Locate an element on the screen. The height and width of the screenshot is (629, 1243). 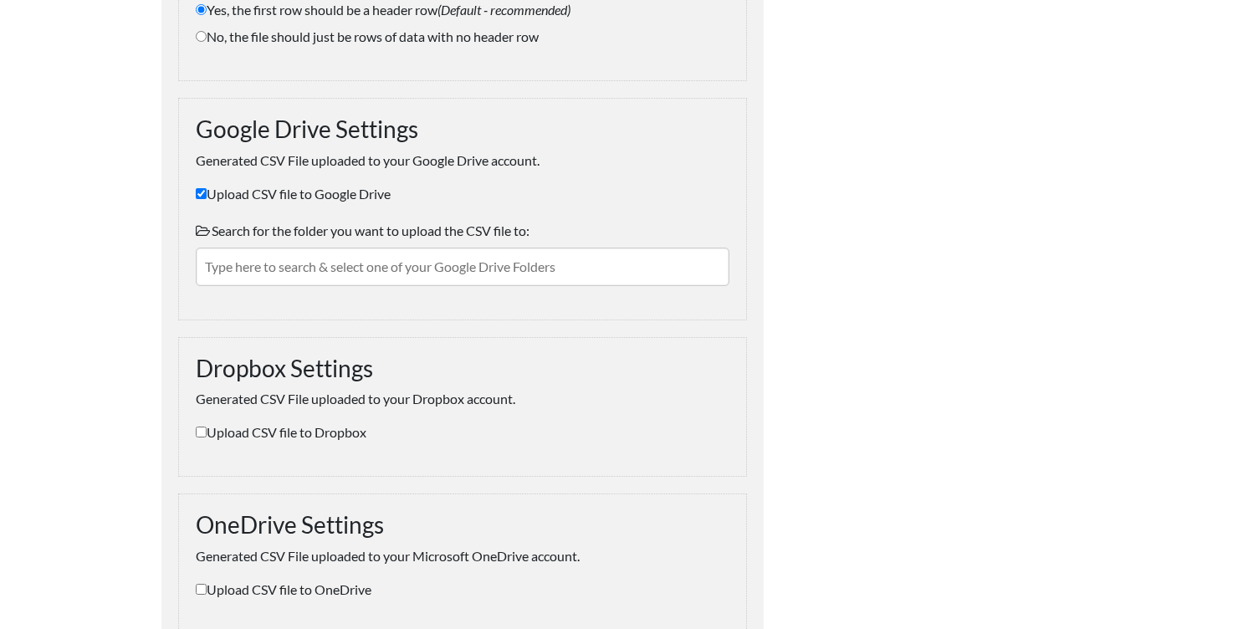
input: Yes, the first row should be a header row(Default - recommended) is located at coordinates (201, 9).